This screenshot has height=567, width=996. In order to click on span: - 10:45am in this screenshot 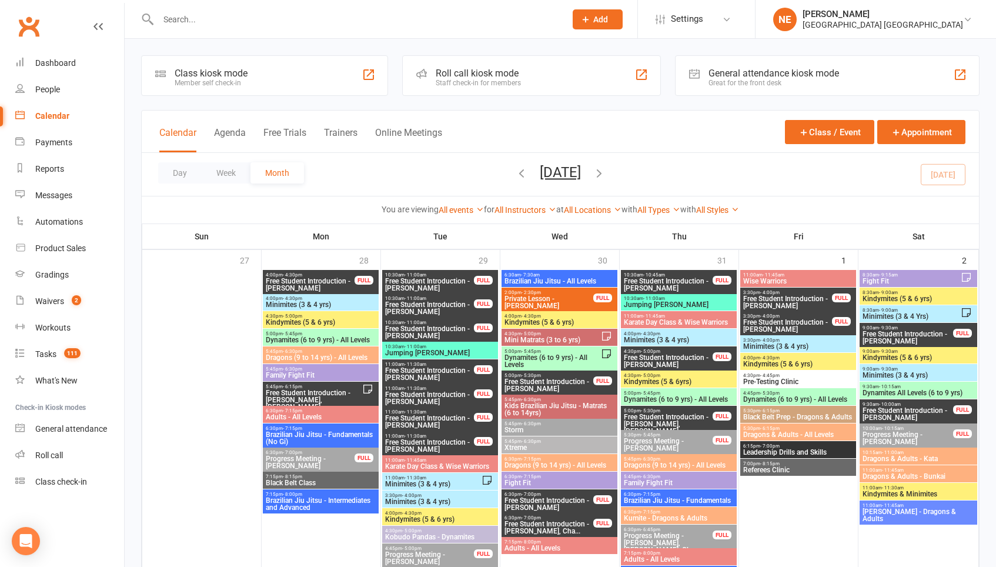, I will do `click(654, 275)`.